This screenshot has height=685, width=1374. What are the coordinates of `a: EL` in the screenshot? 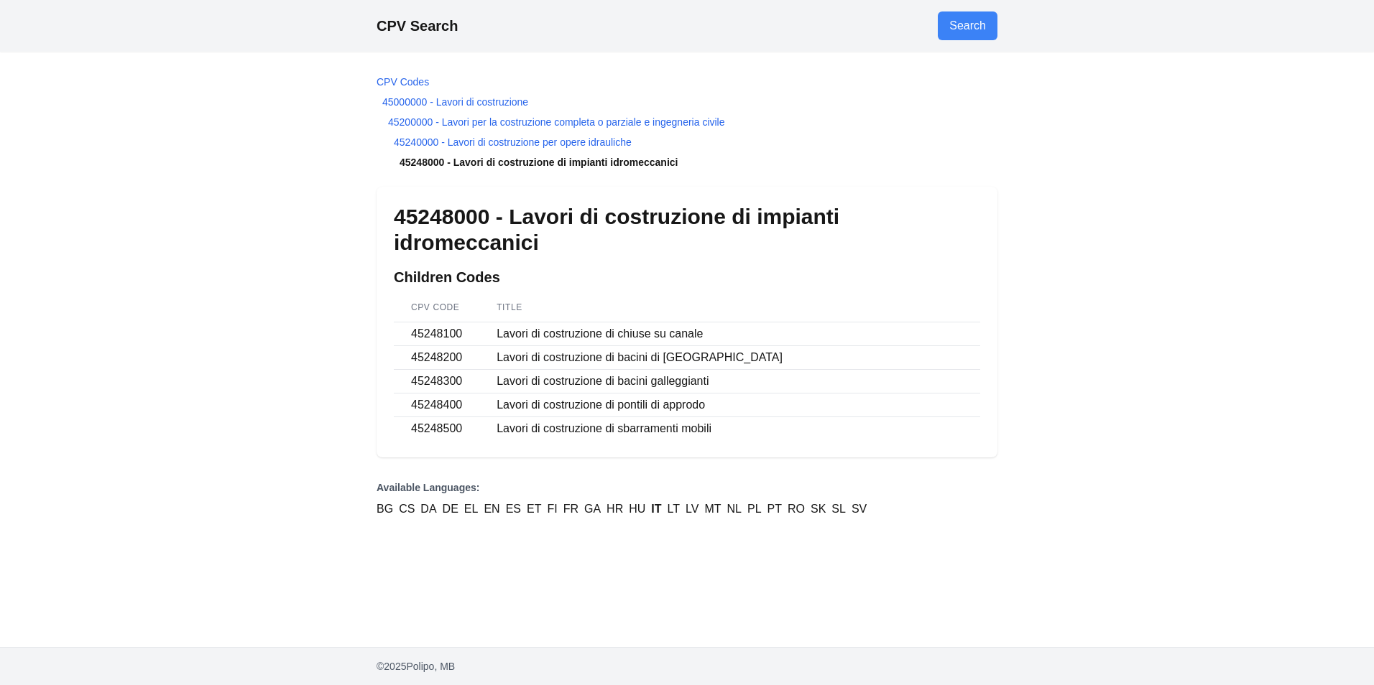 It's located at (471, 509).